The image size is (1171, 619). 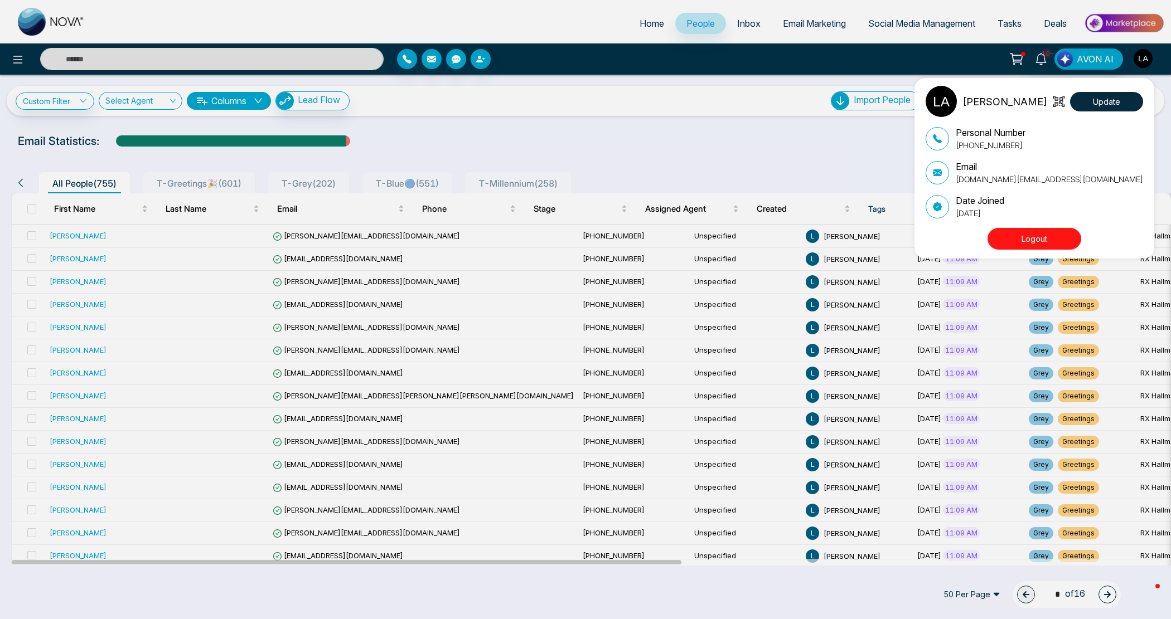 I want to click on button: Update, so click(x=1106, y=101).